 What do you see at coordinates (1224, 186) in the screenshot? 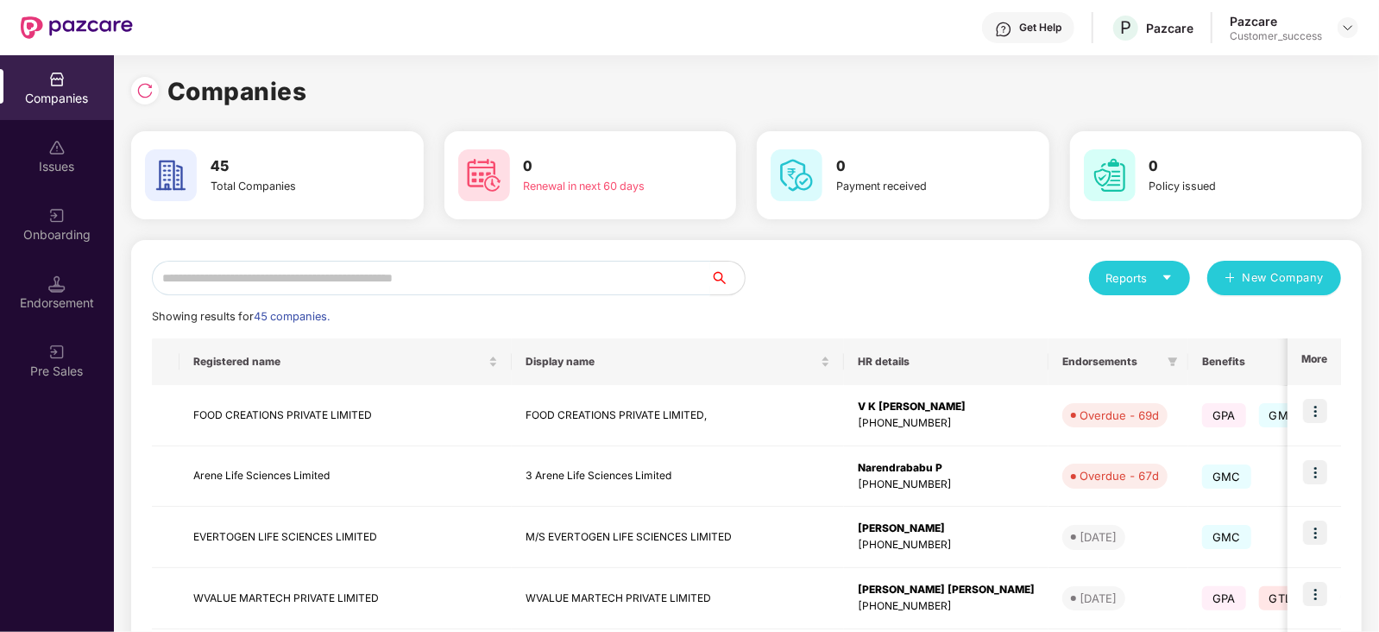
I see `div: Policy issued` at bounding box center [1224, 186].